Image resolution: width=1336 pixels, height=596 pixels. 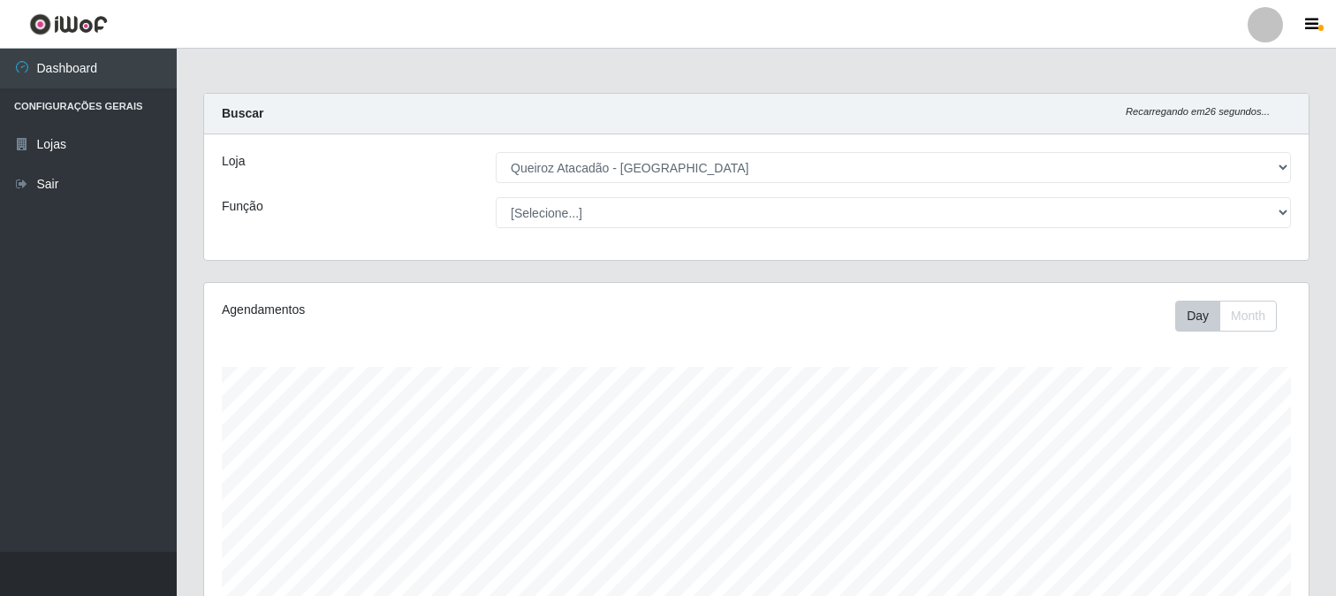 What do you see at coordinates (233, 161) in the screenshot?
I see `label: Loja` at bounding box center [233, 161].